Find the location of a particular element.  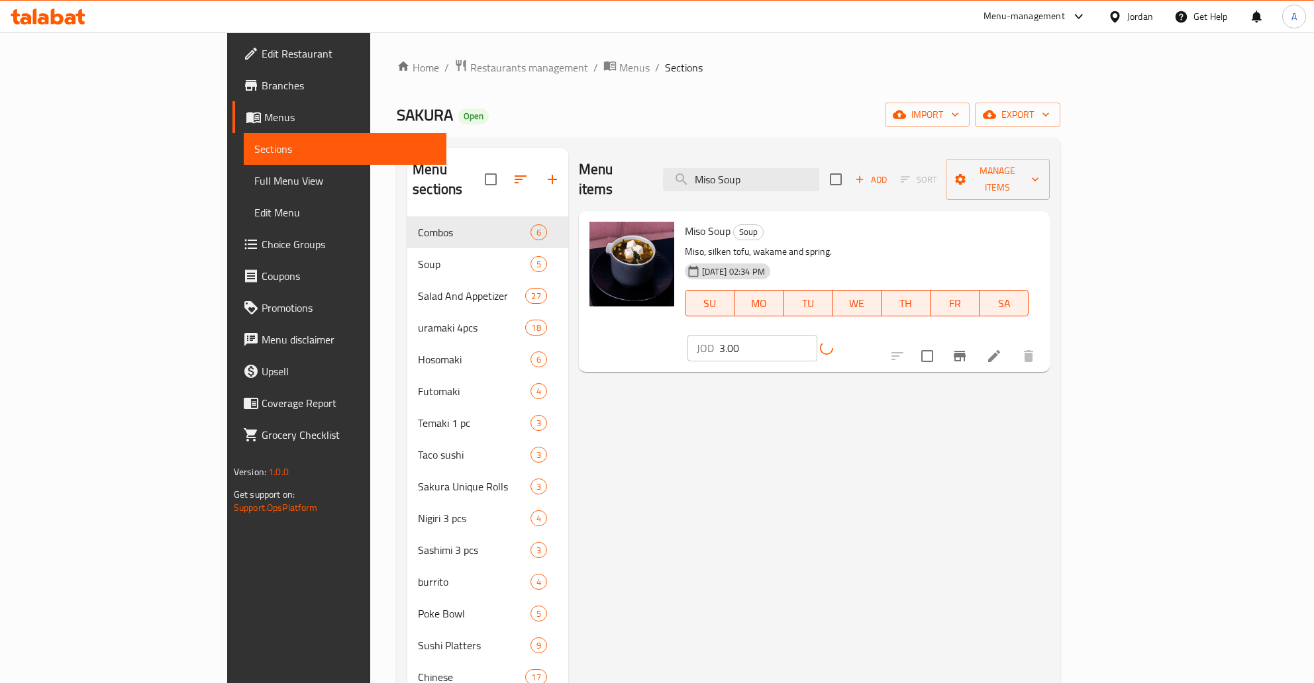

div: Combos is located at coordinates (473, 232).